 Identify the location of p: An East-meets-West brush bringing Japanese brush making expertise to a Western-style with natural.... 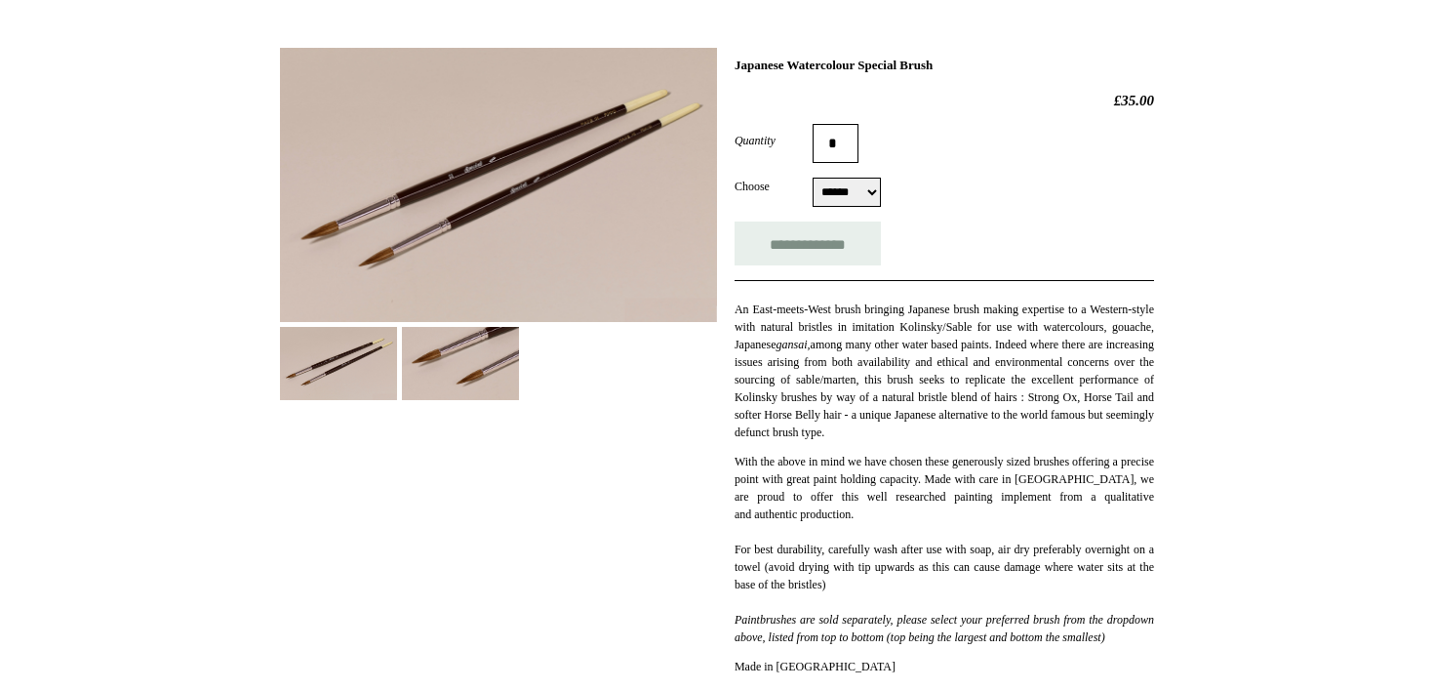
(944, 371).